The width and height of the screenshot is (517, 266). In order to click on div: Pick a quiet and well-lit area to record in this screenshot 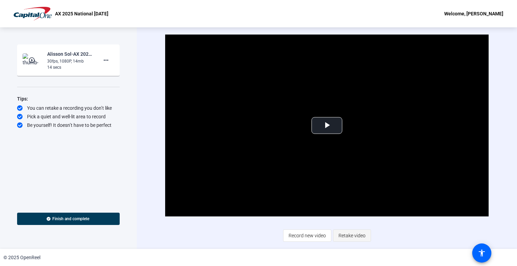, I will do `click(68, 116)`.